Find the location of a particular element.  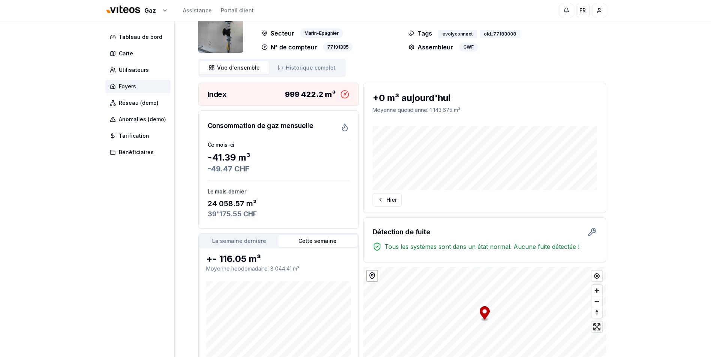

p: N° de compteur is located at coordinates (289, 47).